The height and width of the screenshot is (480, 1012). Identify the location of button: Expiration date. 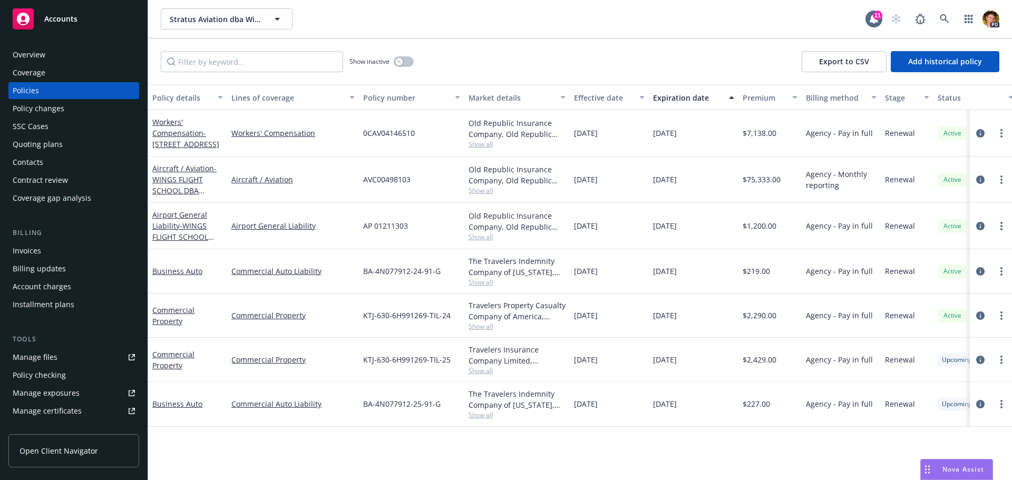
(694, 98).